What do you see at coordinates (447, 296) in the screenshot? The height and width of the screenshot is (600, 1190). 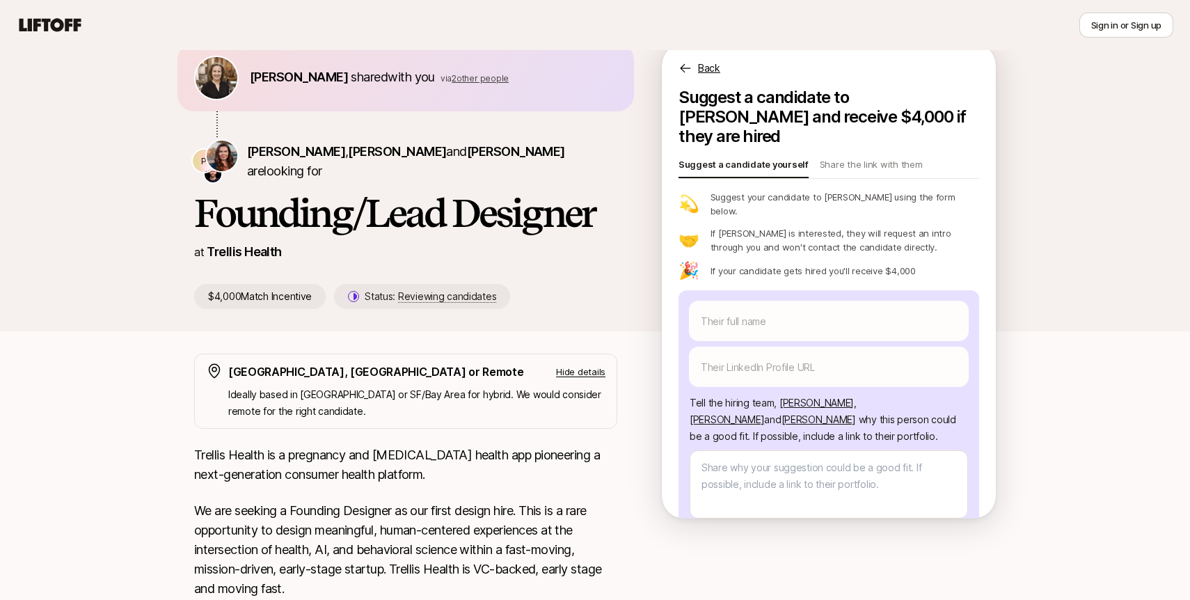 I see `span: Reviewing candidates` at bounding box center [447, 296].